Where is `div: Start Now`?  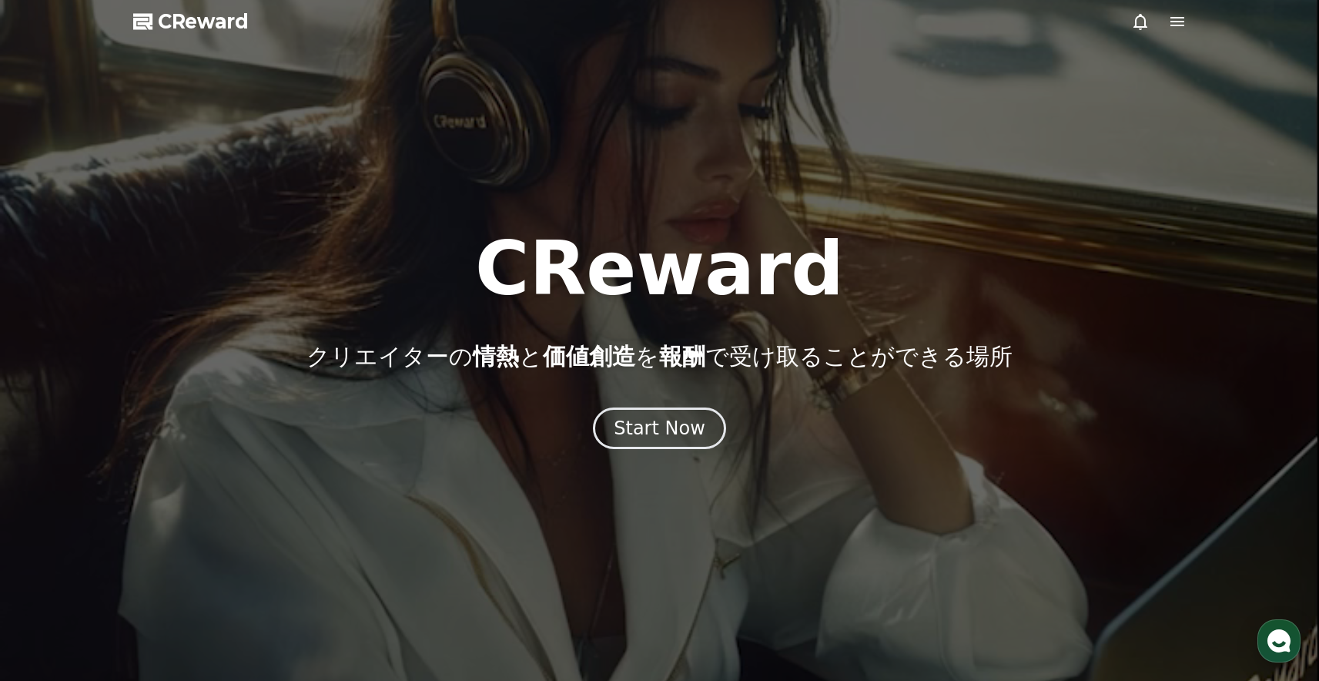
div: Start Now is located at coordinates (659, 428).